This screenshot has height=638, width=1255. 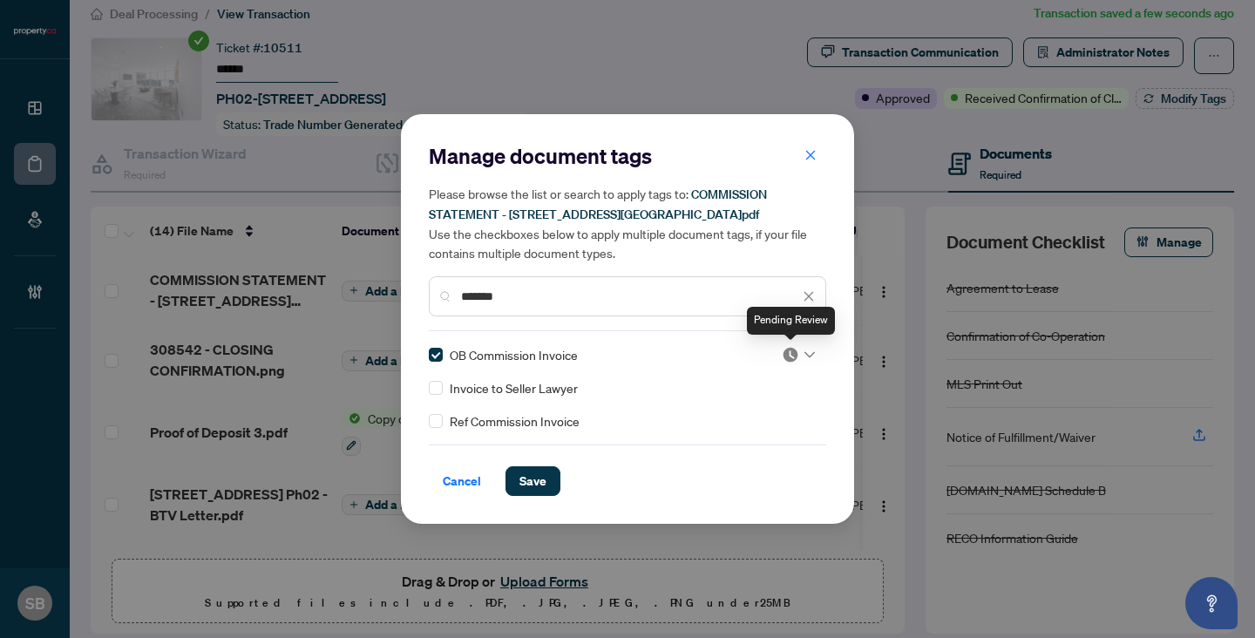 What do you see at coordinates (533, 481) in the screenshot?
I see `button: Save` at bounding box center [533, 481].